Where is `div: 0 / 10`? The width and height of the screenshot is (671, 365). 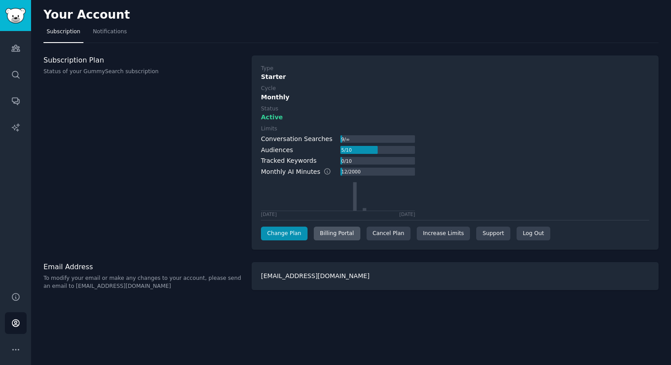 div: 0 / 10 is located at coordinates (346, 161).